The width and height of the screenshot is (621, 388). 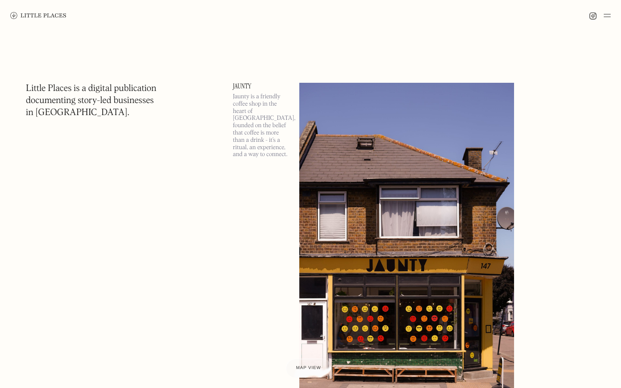 What do you see at coordinates (309, 369) in the screenshot?
I see `a: Map view` at bounding box center [309, 369].